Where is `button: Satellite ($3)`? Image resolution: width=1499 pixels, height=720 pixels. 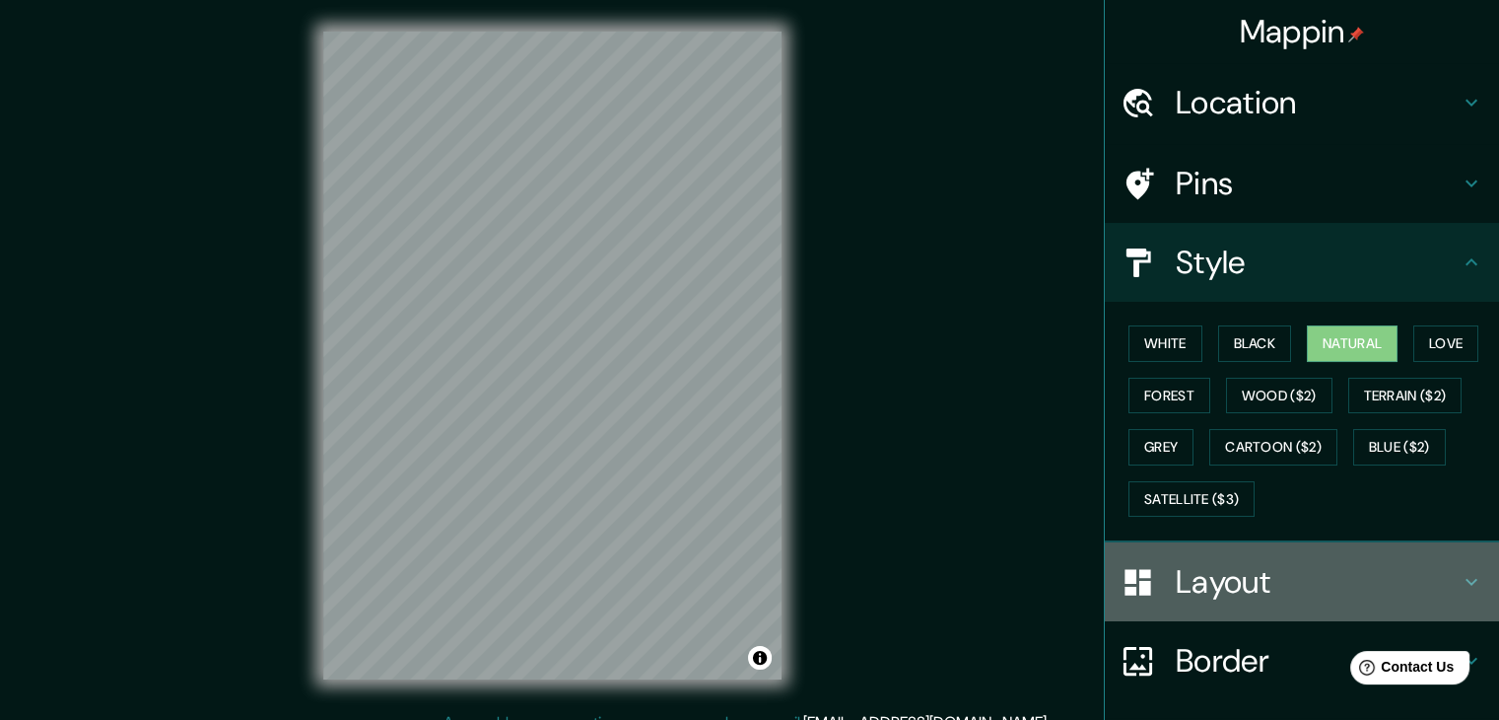 button: Satellite ($3) is located at coordinates (1192, 499).